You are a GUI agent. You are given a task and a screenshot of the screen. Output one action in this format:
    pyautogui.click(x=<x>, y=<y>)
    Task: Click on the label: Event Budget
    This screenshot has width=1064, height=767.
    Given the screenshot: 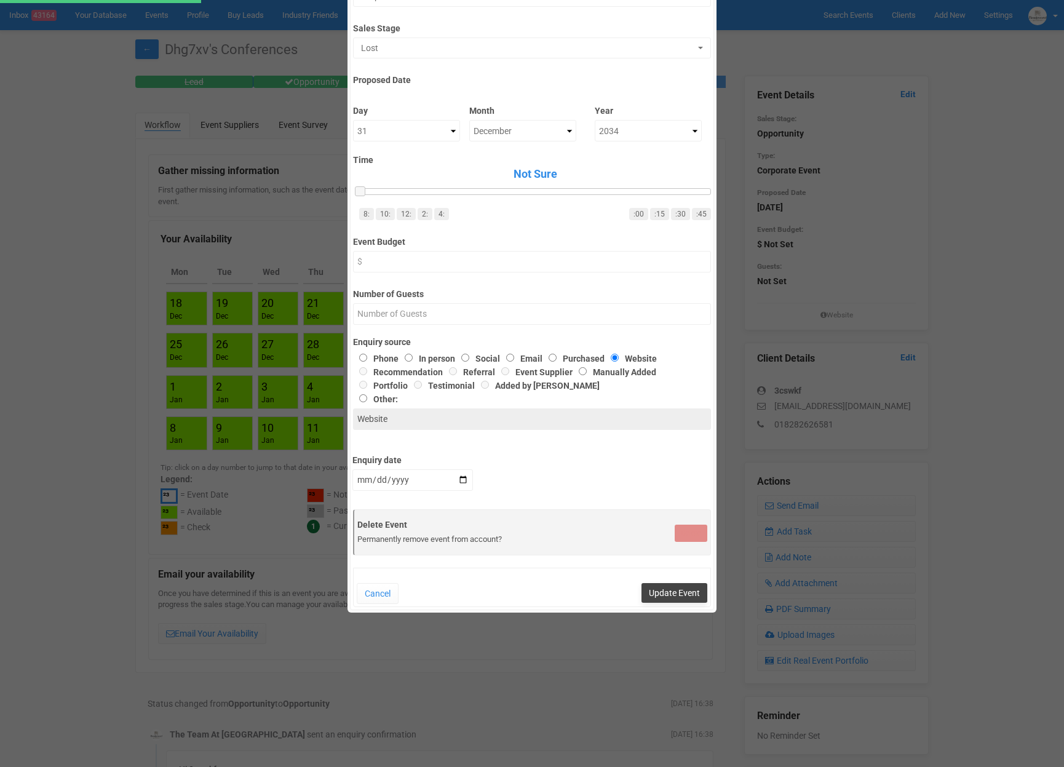 What is the action you would take?
    pyautogui.click(x=531, y=239)
    